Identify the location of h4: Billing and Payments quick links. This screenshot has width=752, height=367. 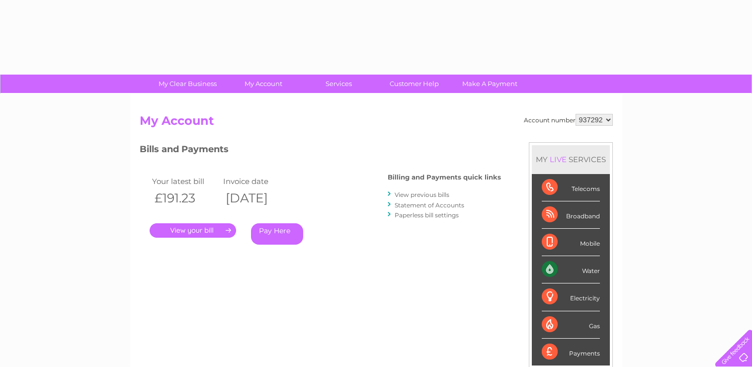
(444, 177).